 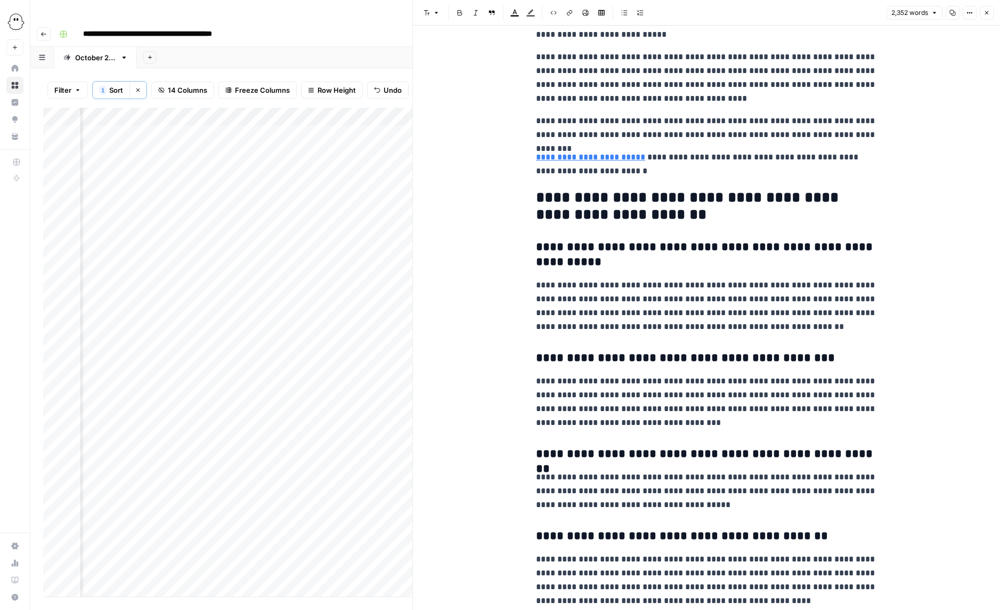 What do you see at coordinates (332, 90) in the screenshot?
I see `button: Row Height` at bounding box center [332, 90].